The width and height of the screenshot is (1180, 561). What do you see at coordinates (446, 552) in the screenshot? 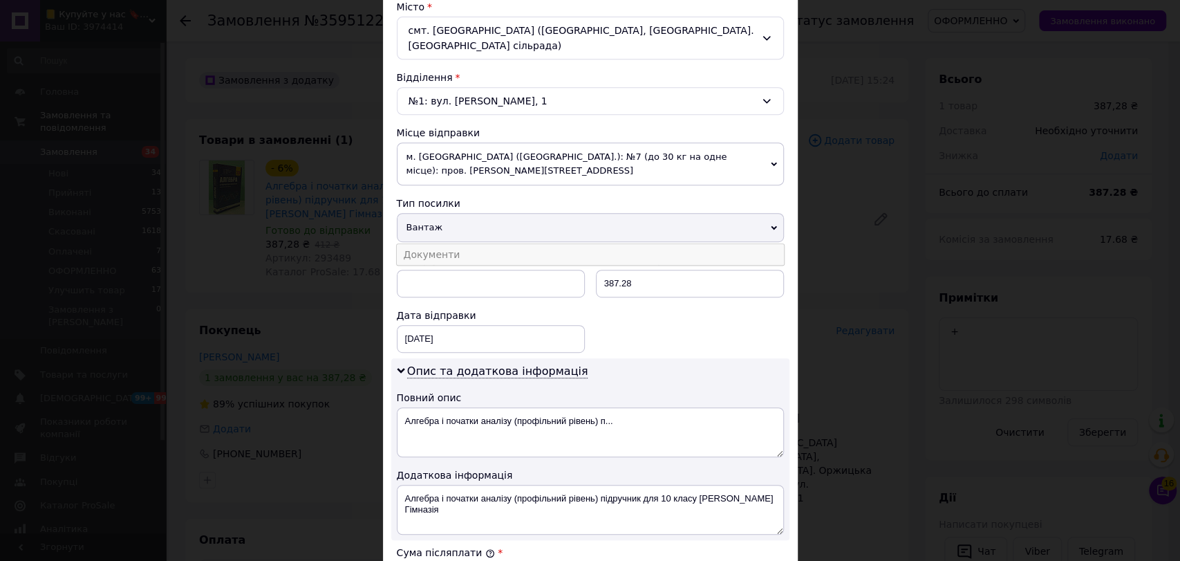
I see `label: Сума післяплати` at bounding box center [446, 552].